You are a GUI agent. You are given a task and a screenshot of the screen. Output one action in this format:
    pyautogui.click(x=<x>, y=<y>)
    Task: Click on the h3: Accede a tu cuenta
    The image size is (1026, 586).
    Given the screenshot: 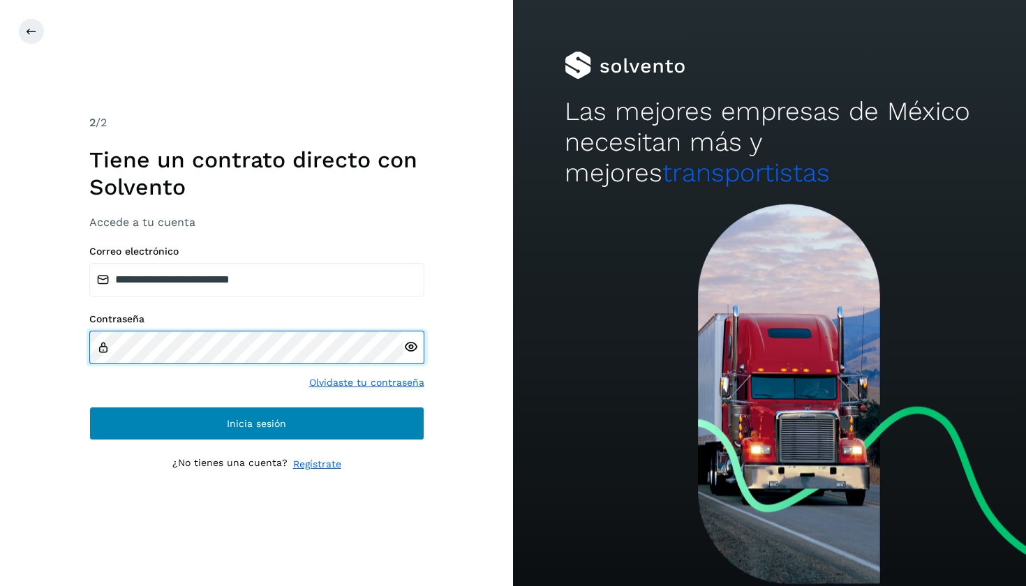 What is the action you would take?
    pyautogui.click(x=257, y=222)
    